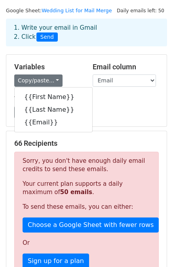  Describe the element at coordinates (87, 33) in the screenshot. I see `div: 1. Write your email in Gmail 2. Click` at that location.